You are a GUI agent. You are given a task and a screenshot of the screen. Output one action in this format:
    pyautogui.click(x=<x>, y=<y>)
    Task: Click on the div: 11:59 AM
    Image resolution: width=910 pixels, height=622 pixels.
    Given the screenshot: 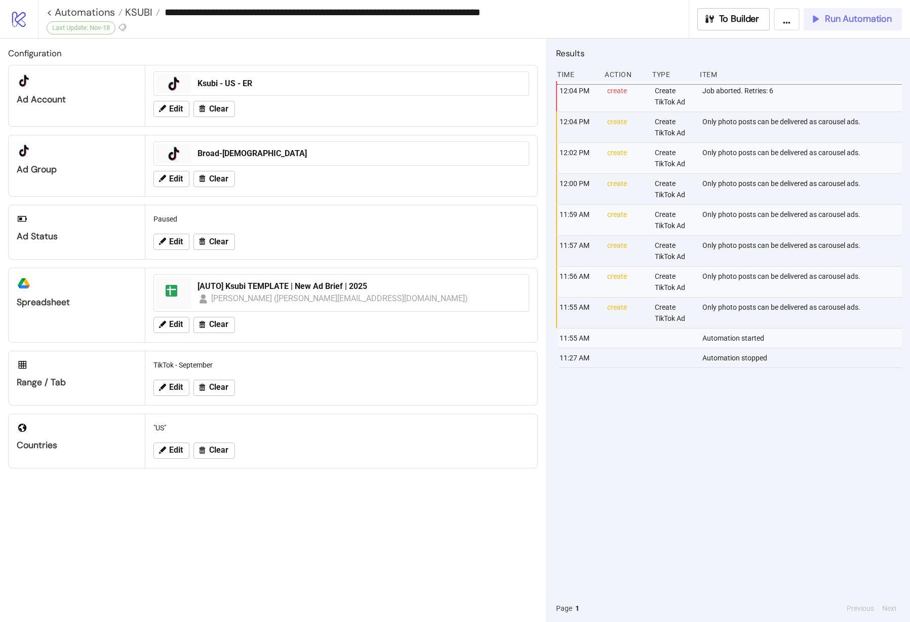 What is the action you would take?
    pyautogui.click(x=579, y=220)
    